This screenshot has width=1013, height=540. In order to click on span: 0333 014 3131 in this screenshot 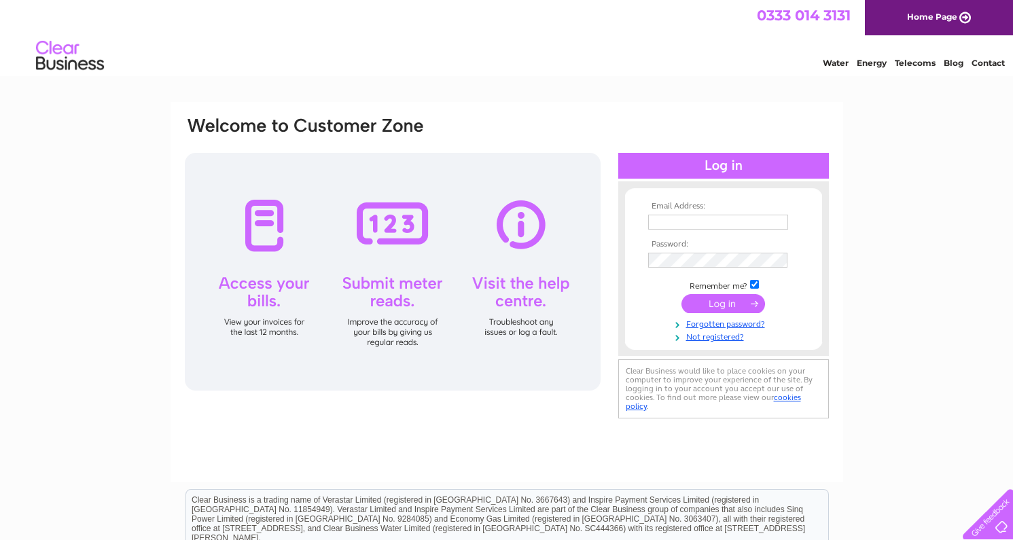, I will do `click(804, 15)`.